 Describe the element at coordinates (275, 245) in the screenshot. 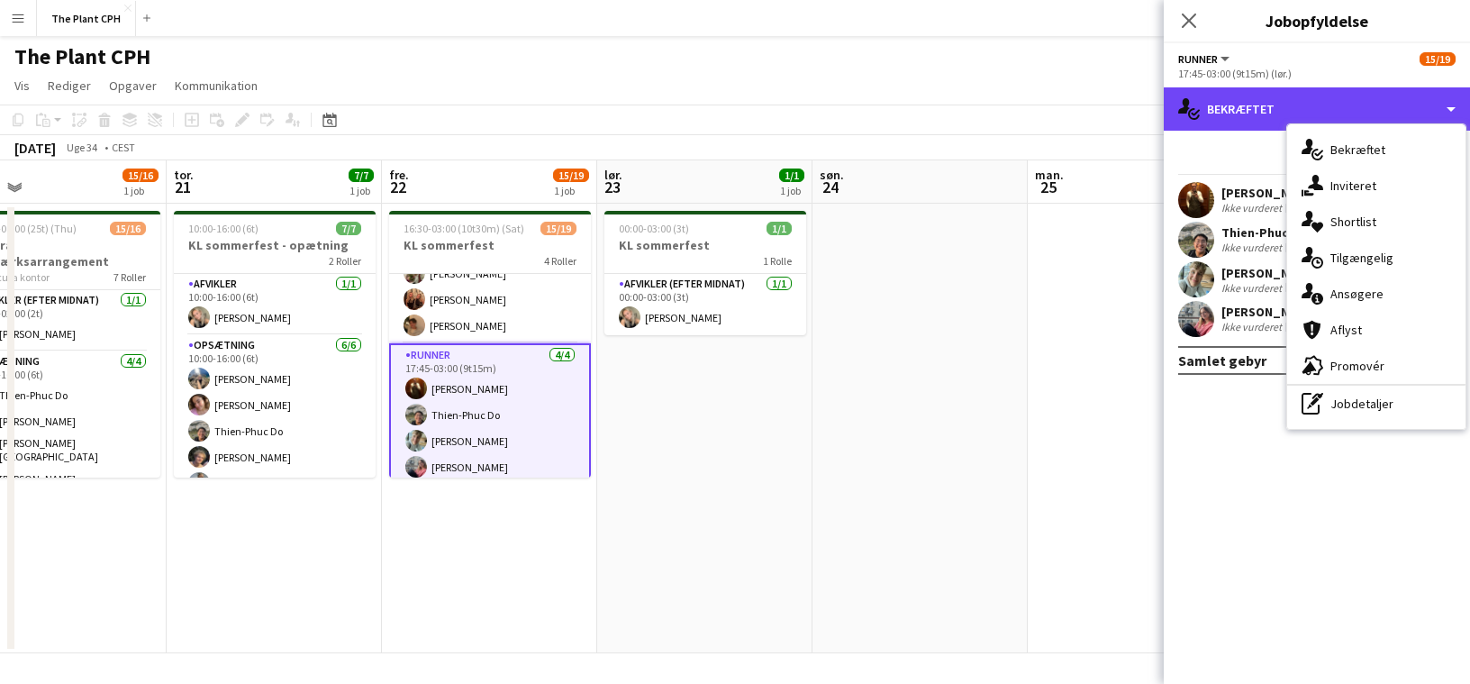

I see `h3: KL sommerfest - opætning` at that location.